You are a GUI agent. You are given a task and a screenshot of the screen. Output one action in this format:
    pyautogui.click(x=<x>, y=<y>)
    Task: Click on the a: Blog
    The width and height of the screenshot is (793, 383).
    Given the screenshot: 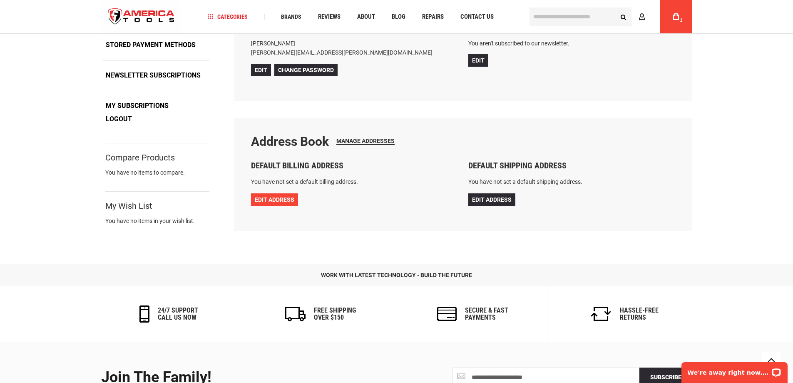 What is the action you would take?
    pyautogui.click(x=398, y=17)
    